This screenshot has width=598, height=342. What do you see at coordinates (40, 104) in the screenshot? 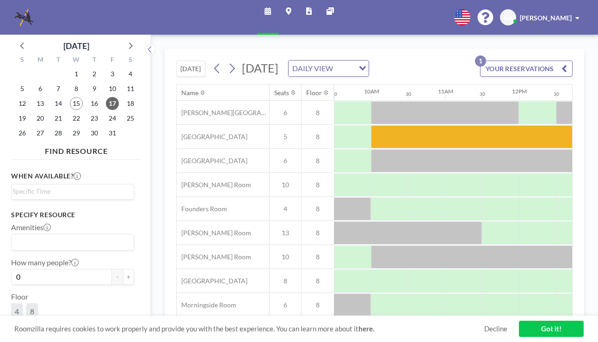
I see `span: Monday, October 13, 2025` at bounding box center [40, 104].